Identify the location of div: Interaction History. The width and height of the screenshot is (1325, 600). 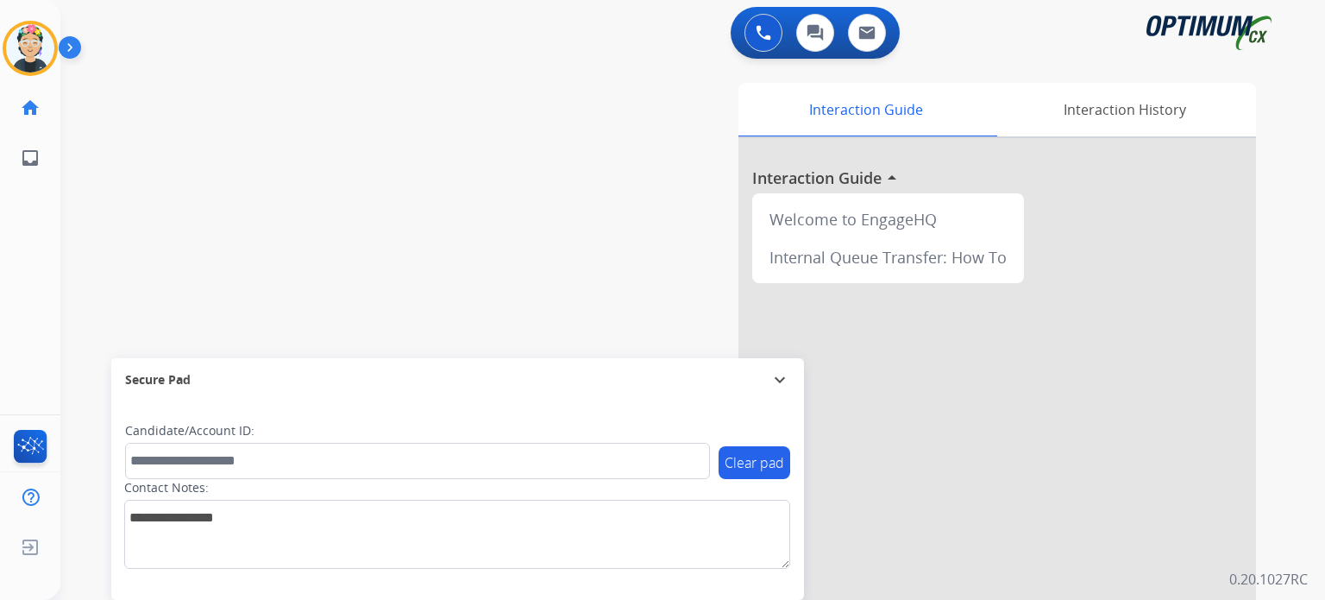
(1124, 110).